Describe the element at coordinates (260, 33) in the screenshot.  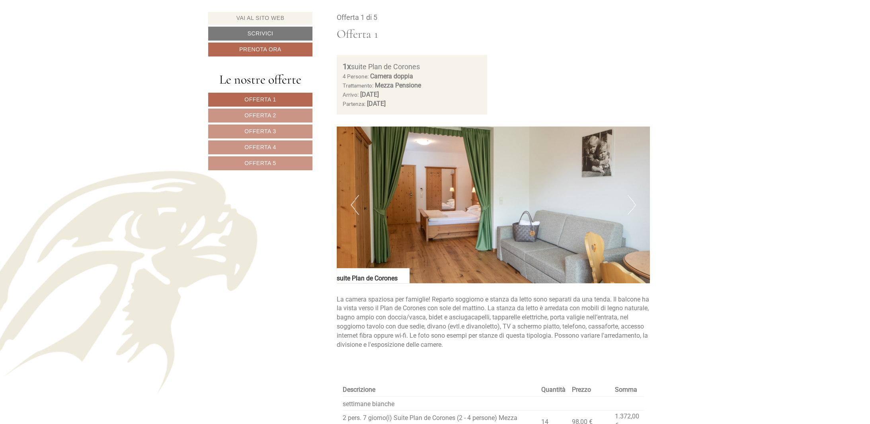
I see `a: Scrivici` at that location.